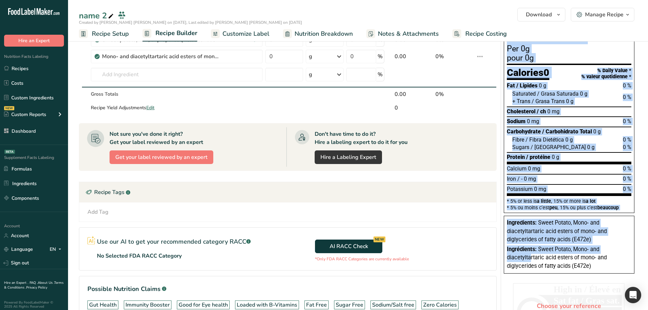 The width and height of the screenshot is (648, 310). I want to click on div: Calories, so click(528, 74).